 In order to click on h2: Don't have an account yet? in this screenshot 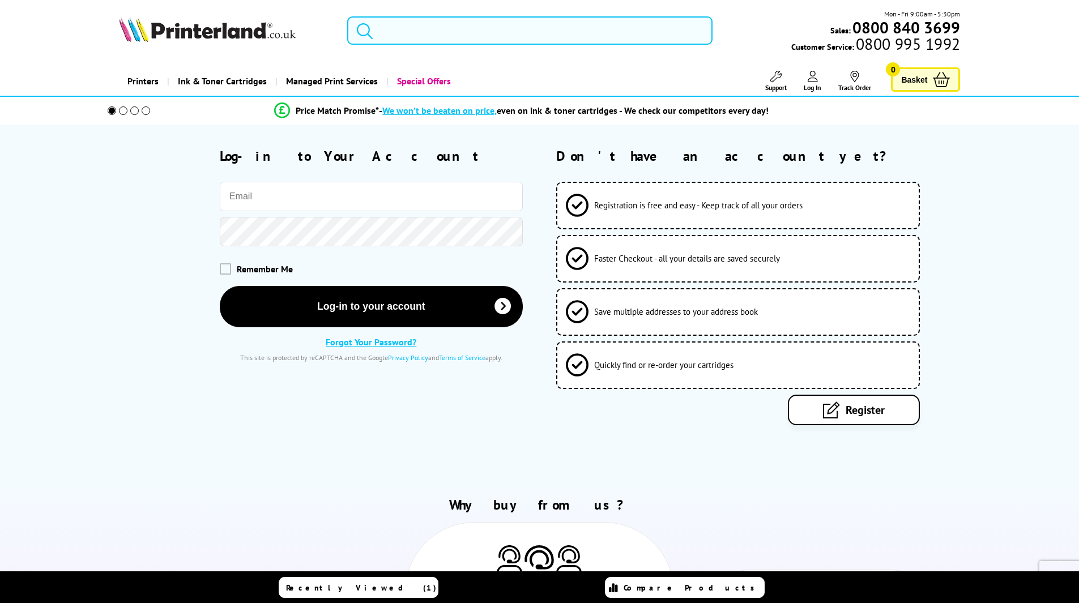, I will do `click(758, 156)`.